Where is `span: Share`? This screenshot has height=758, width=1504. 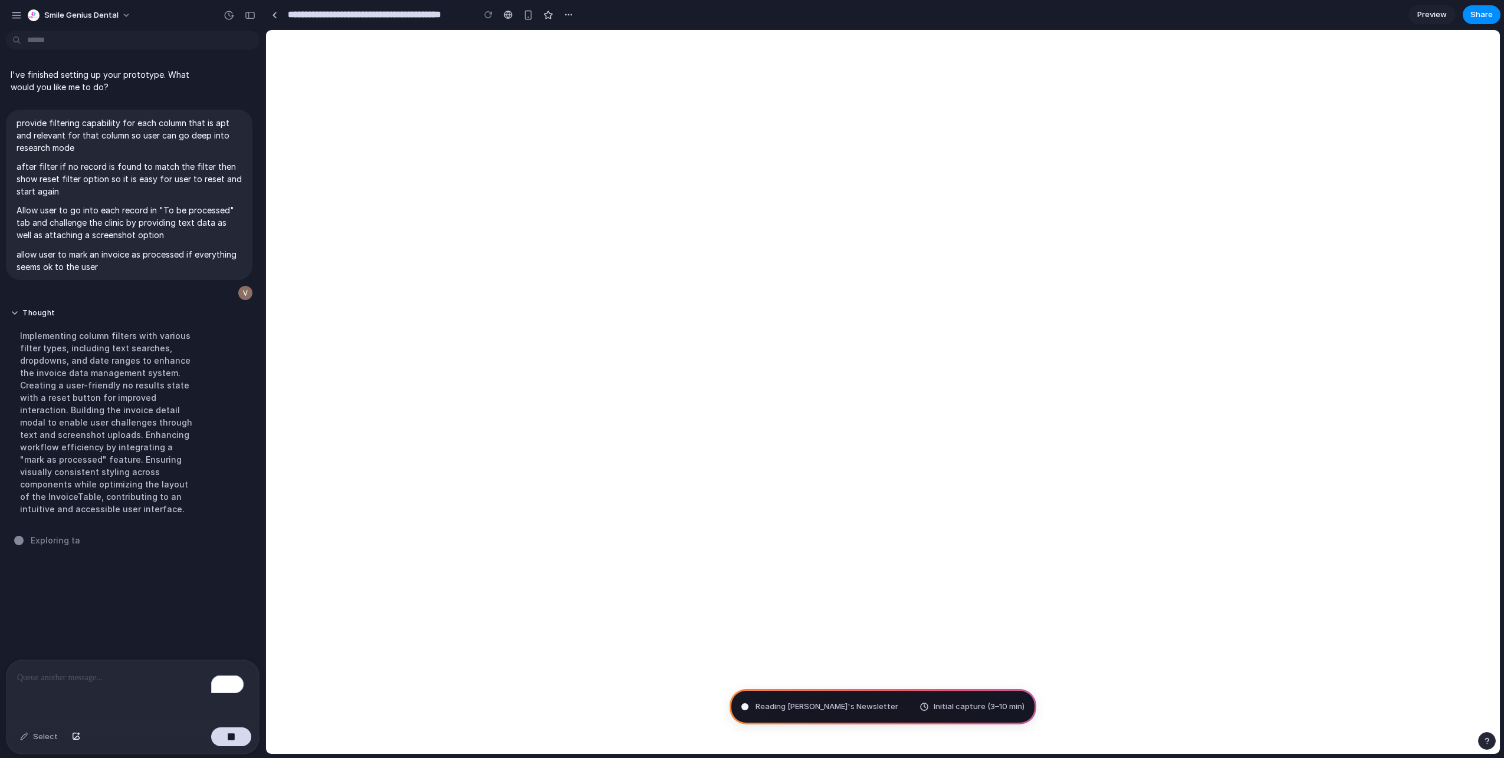
span: Share is located at coordinates (1482, 15).